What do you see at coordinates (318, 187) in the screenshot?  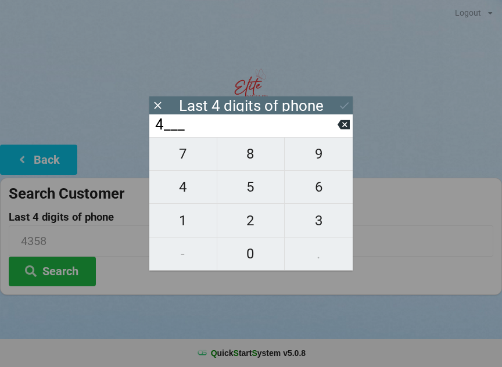 I see `button: 6` at bounding box center [318, 187].